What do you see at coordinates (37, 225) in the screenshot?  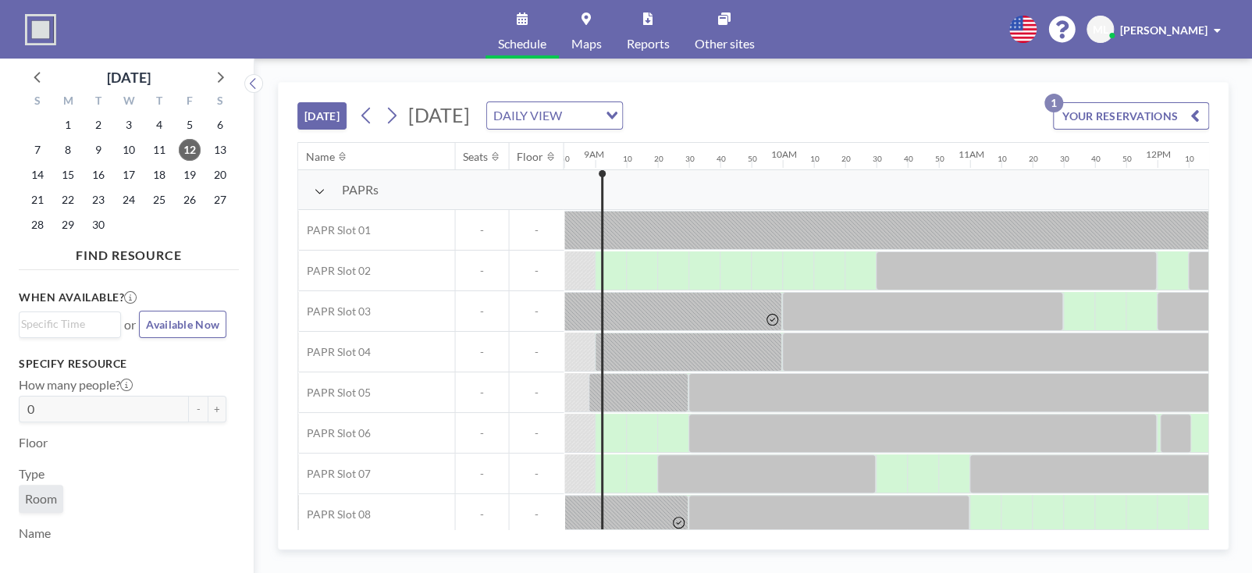 I see `span: Sunday, September 28, 2025` at bounding box center [37, 225].